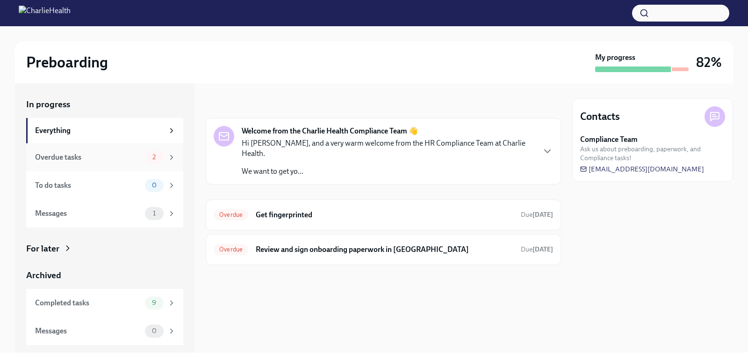  What do you see at coordinates (609, 139) in the screenshot?
I see `strong: Compliance Team` at bounding box center [609, 139].